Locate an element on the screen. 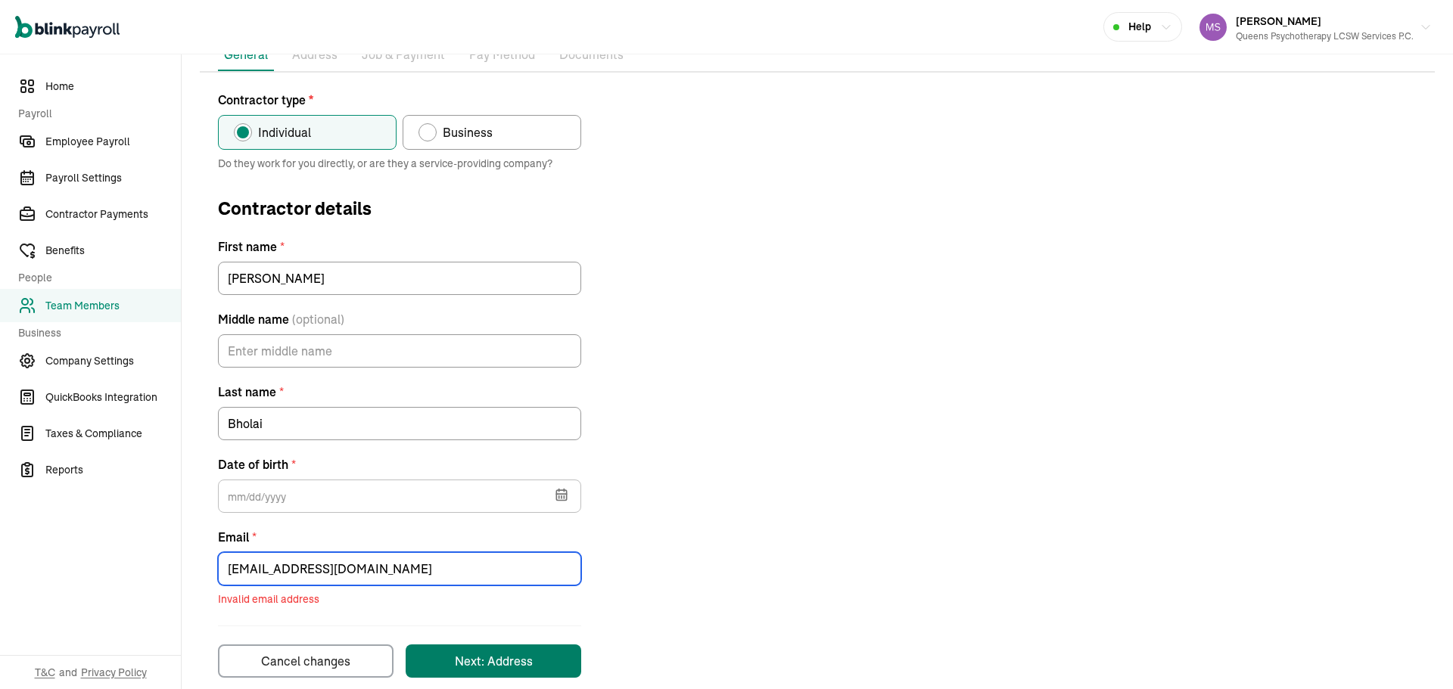 This screenshot has height=689, width=1453. span: Employee Payroll is located at coordinates (113, 142).